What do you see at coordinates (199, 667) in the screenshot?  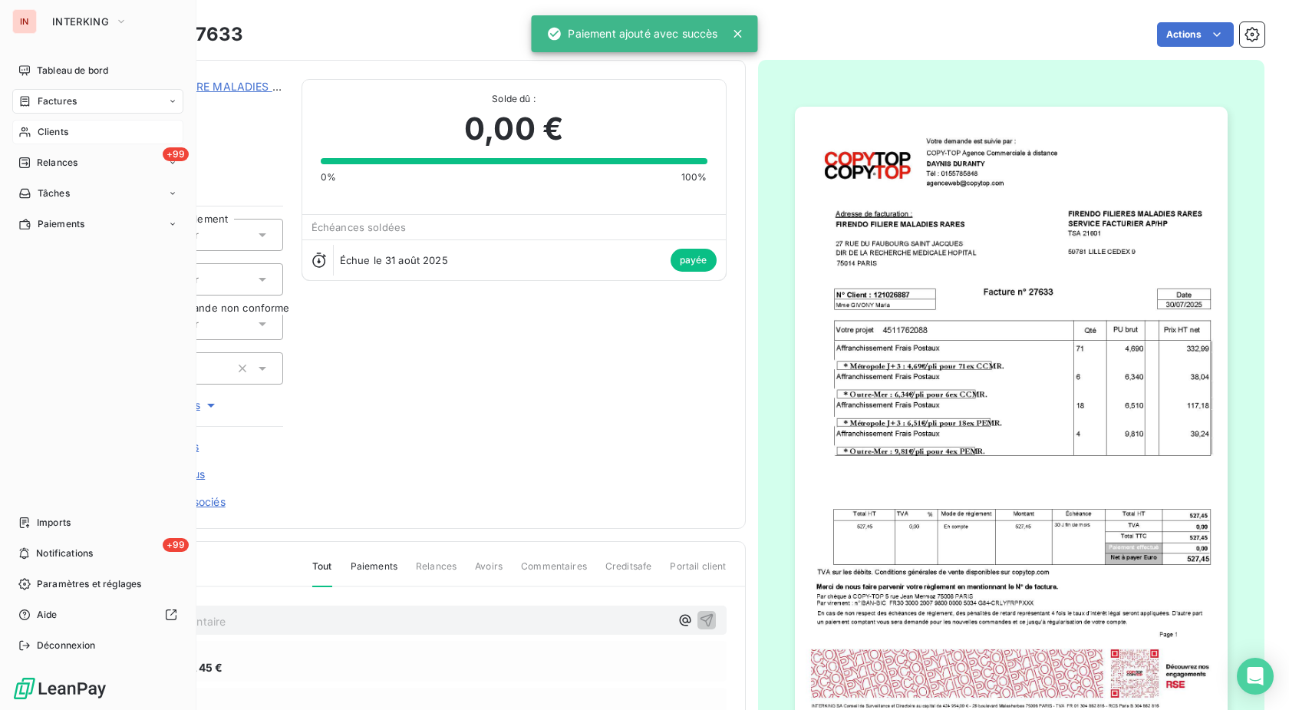 I see `span: 527,45 €` at bounding box center [199, 667].